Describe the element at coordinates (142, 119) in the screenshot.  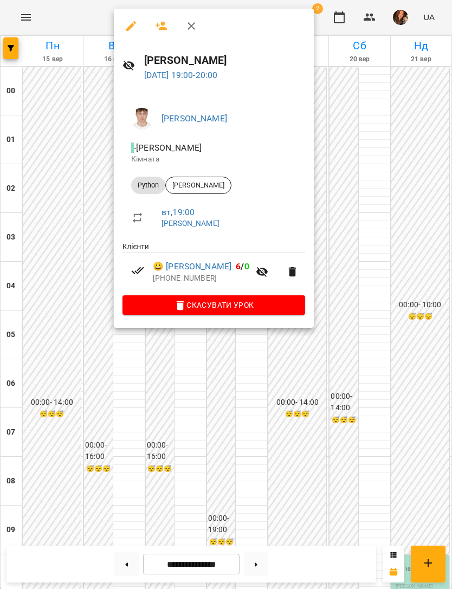
I see `img: 8fe045a9c59afd95b04cf3756caf59e6.jpg` at that location.